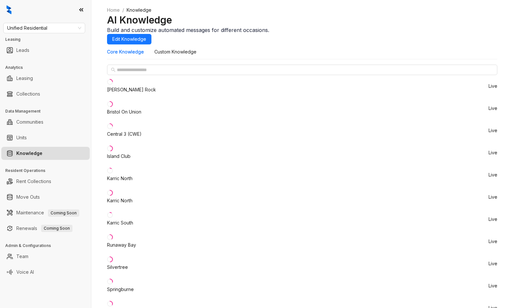 Image resolution: width=513 pixels, height=308 pixels. Describe the element at coordinates (29, 153) in the screenshot. I see `a: Knowledge` at that location.